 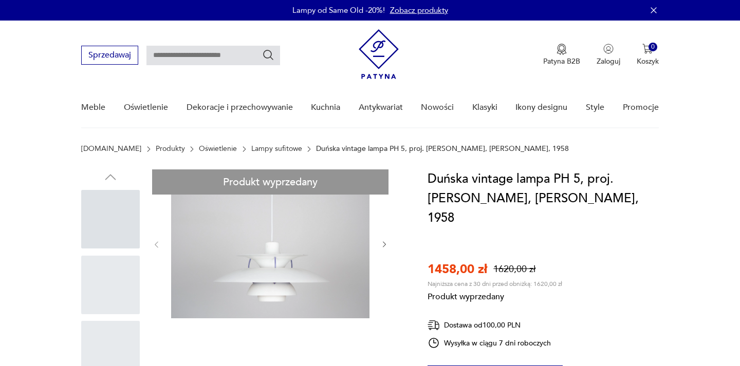 I want to click on button: Szukaj, so click(x=268, y=55).